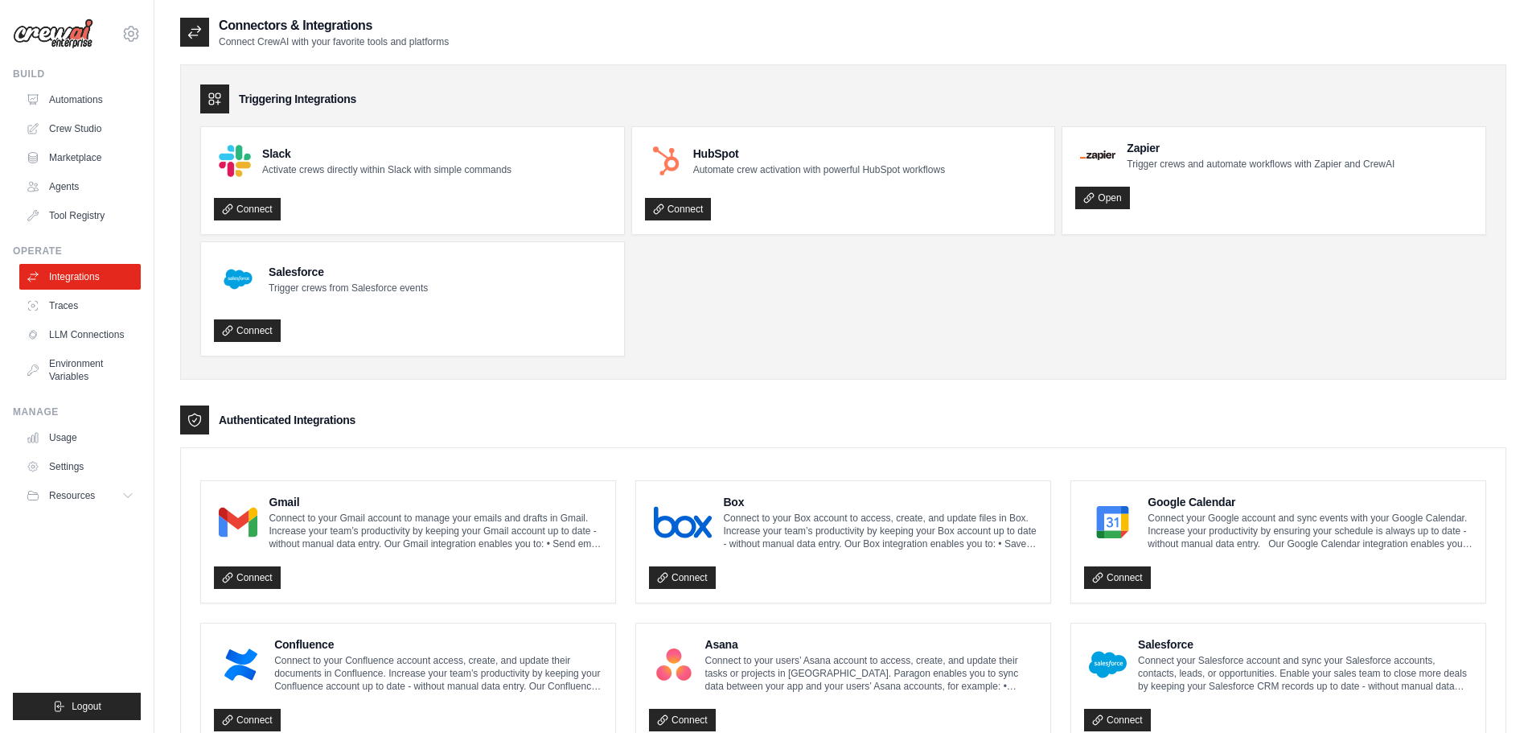  Describe the element at coordinates (80, 437) in the screenshot. I see `a: Usage` at that location.